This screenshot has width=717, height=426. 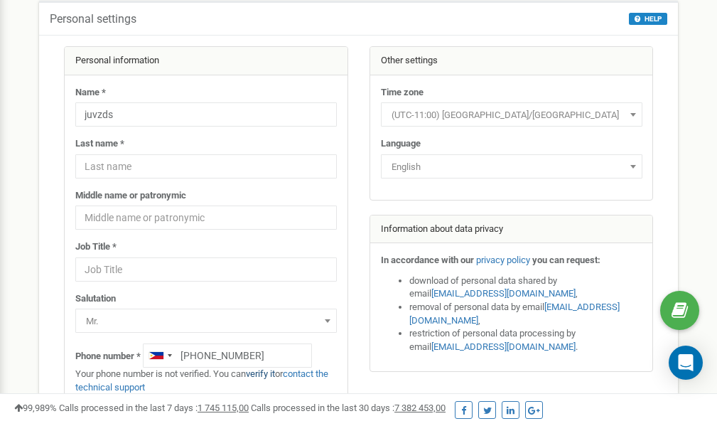 I want to click on li: download of personal data shared by email ,, so click(x=526, y=287).